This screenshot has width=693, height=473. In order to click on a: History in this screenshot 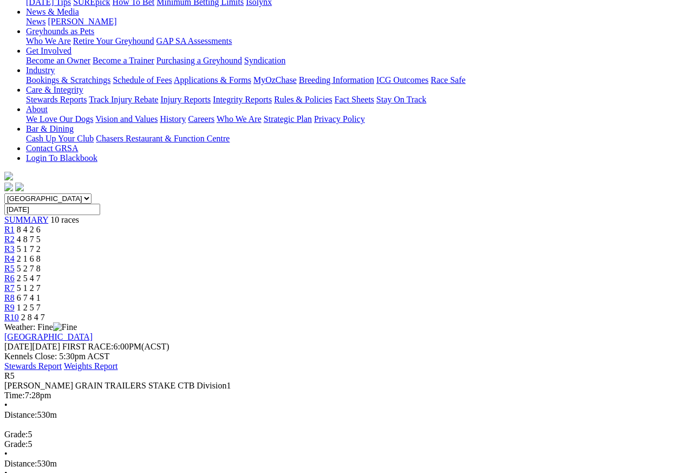, I will do `click(173, 119)`.